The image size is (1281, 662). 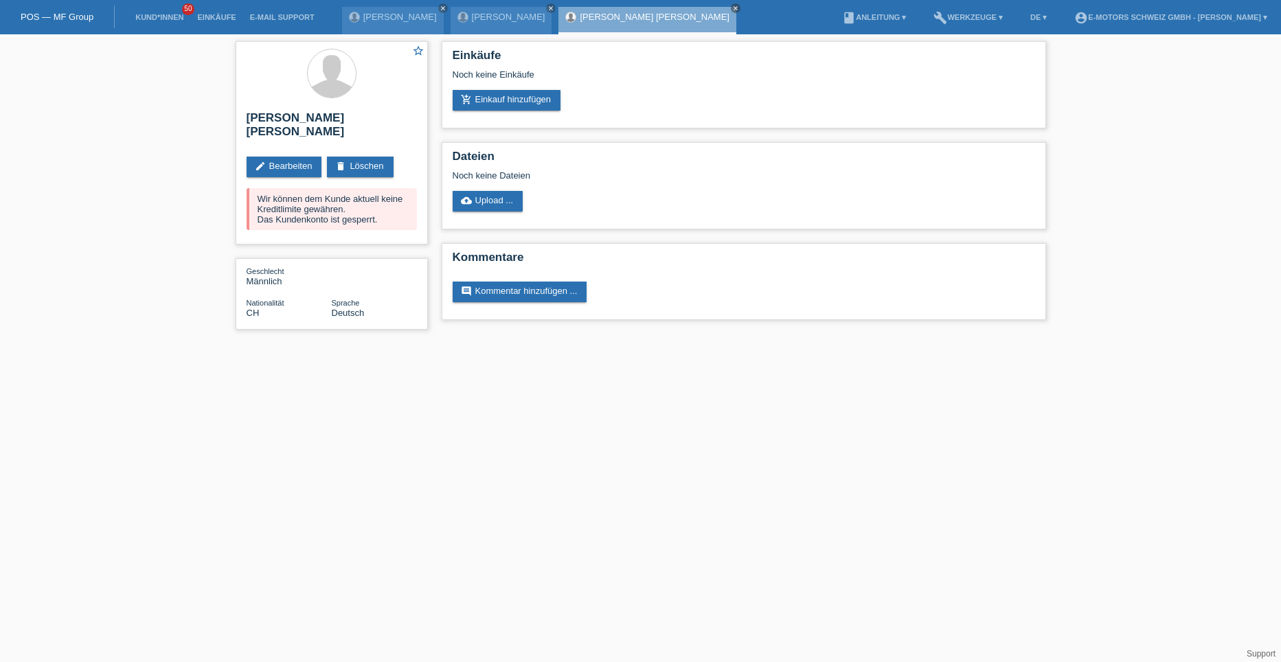 What do you see at coordinates (520, 292) in the screenshot?
I see `a: commentKommentar hinzufügen ...` at bounding box center [520, 292].